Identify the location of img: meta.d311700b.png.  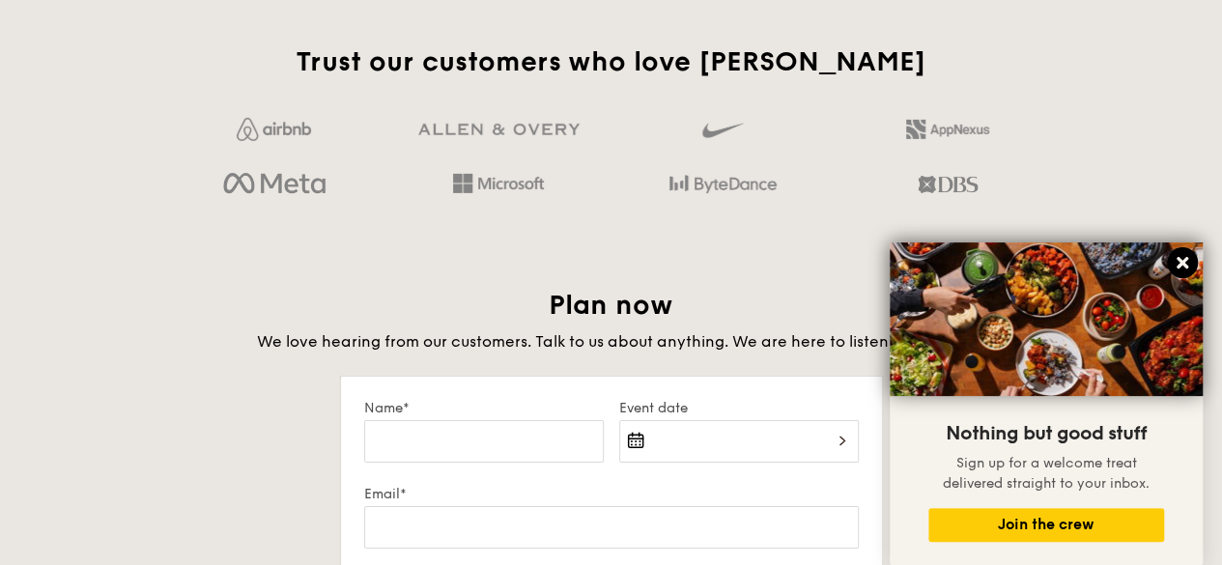
(273, 185).